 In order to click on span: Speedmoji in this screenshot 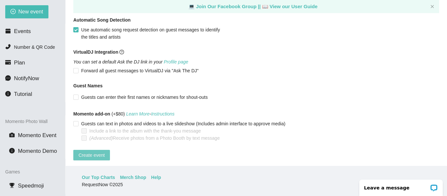, I will do `click(31, 186)`.